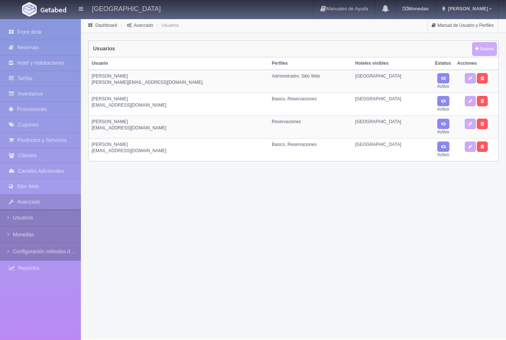 This screenshot has width=506, height=340. What do you see at coordinates (179, 64) in the screenshot?
I see `th: Usuario` at bounding box center [179, 64].